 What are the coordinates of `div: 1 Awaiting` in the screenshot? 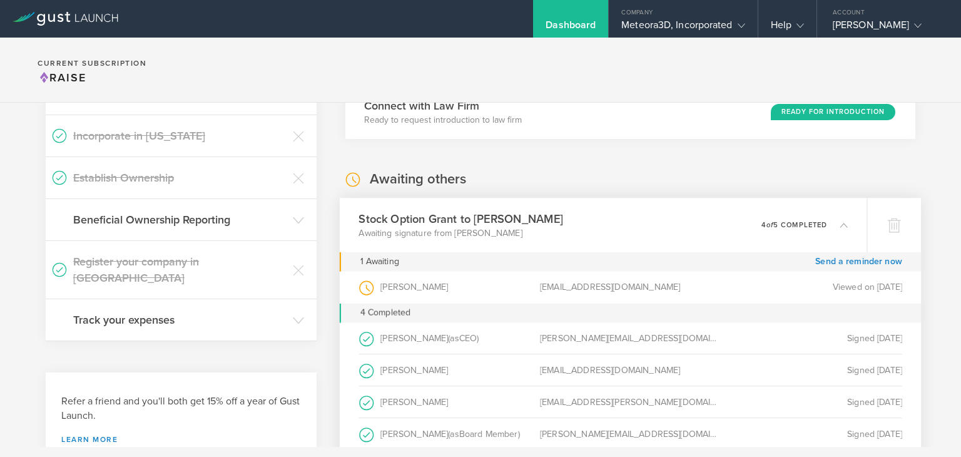 It's located at (379, 261).